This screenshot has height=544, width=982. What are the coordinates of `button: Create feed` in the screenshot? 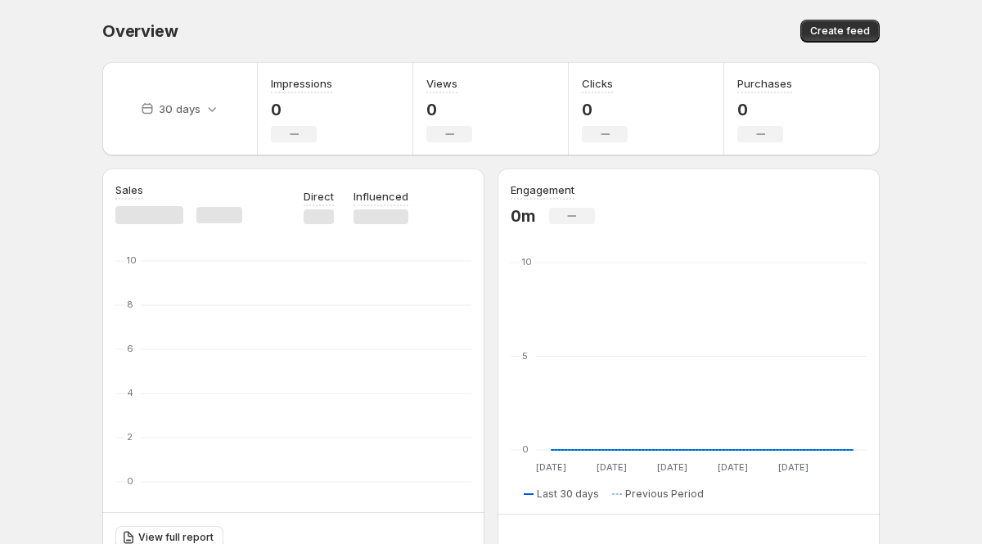 It's located at (839, 31).